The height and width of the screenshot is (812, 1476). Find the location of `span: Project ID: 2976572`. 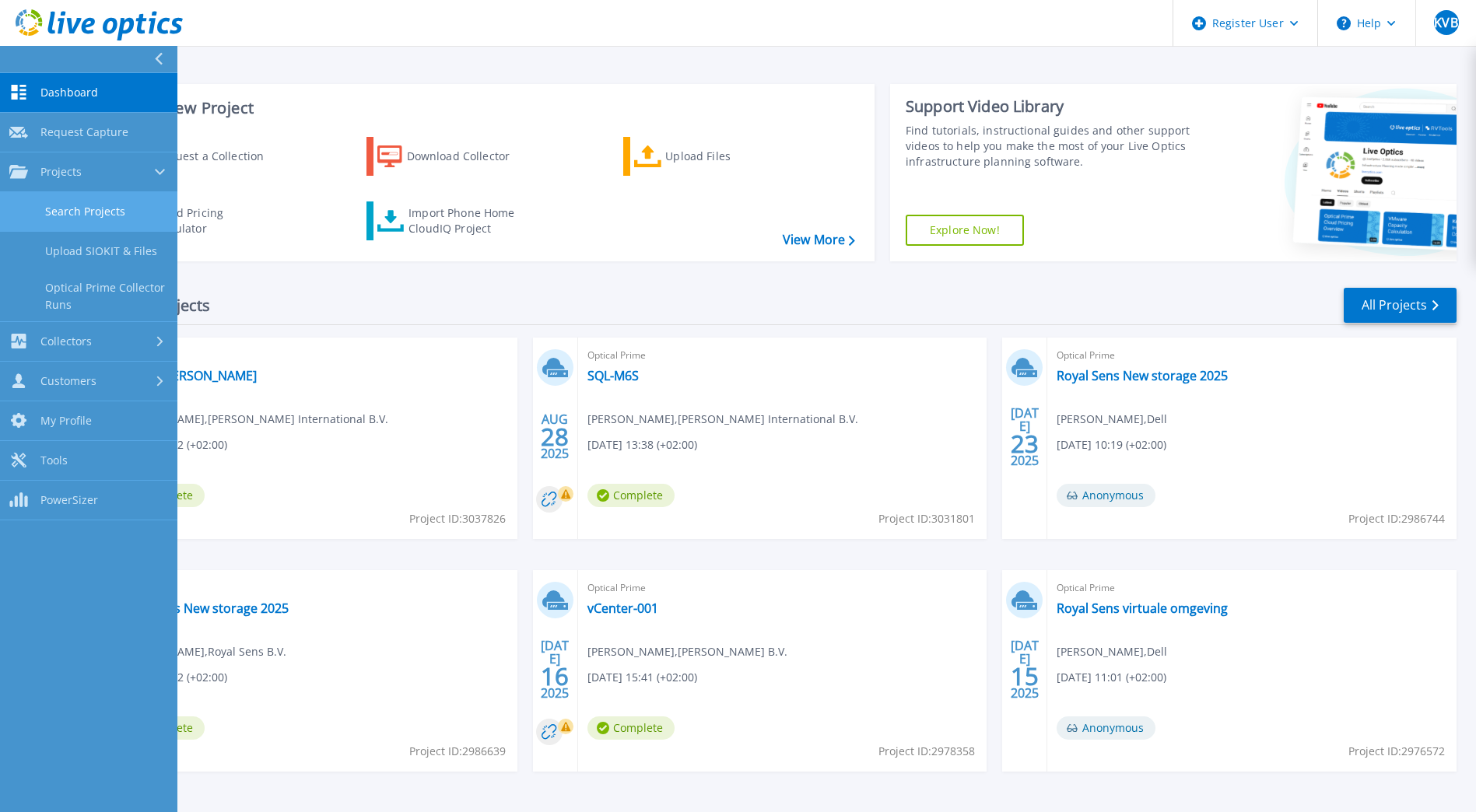

span: Project ID: 2976572 is located at coordinates (1396, 751).